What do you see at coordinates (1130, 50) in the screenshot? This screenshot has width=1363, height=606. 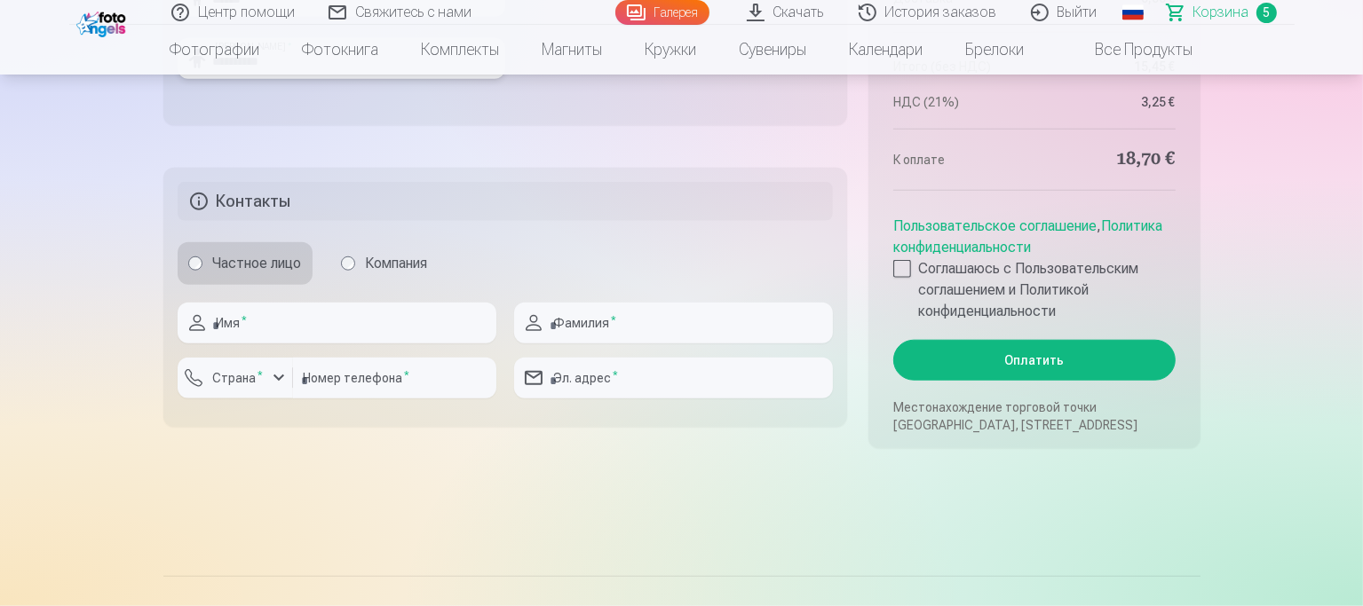 I see `a: Все продукты` at bounding box center [1130, 50].